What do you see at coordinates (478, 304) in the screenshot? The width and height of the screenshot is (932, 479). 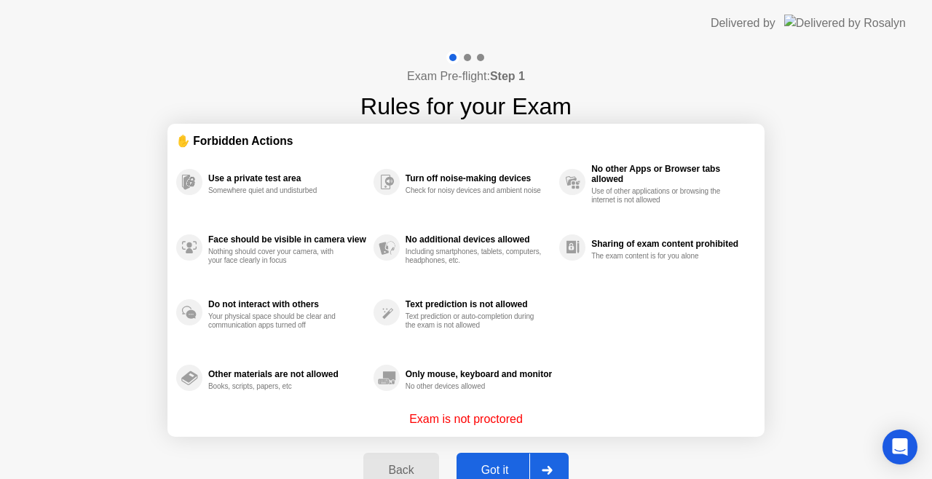 I see `div: Text prediction is not allowed` at bounding box center [478, 304].